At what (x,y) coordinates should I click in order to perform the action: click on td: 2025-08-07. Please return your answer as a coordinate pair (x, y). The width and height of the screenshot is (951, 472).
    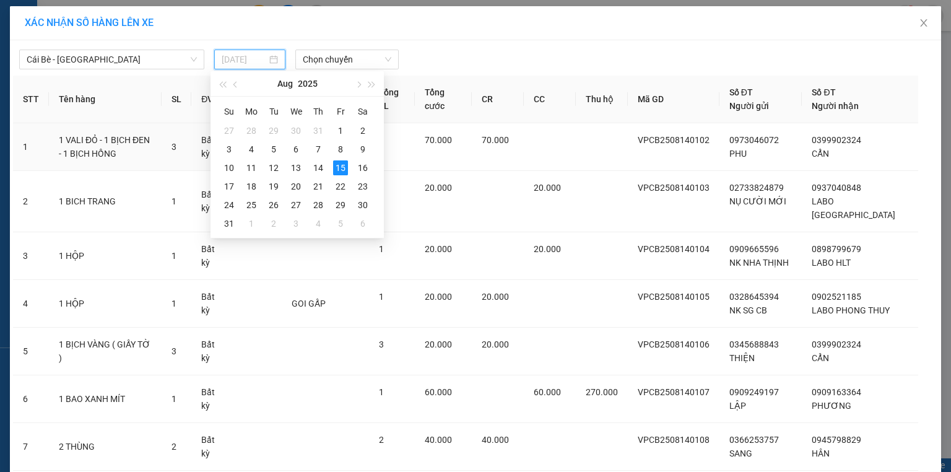
    Looking at the image, I should click on (318, 149).